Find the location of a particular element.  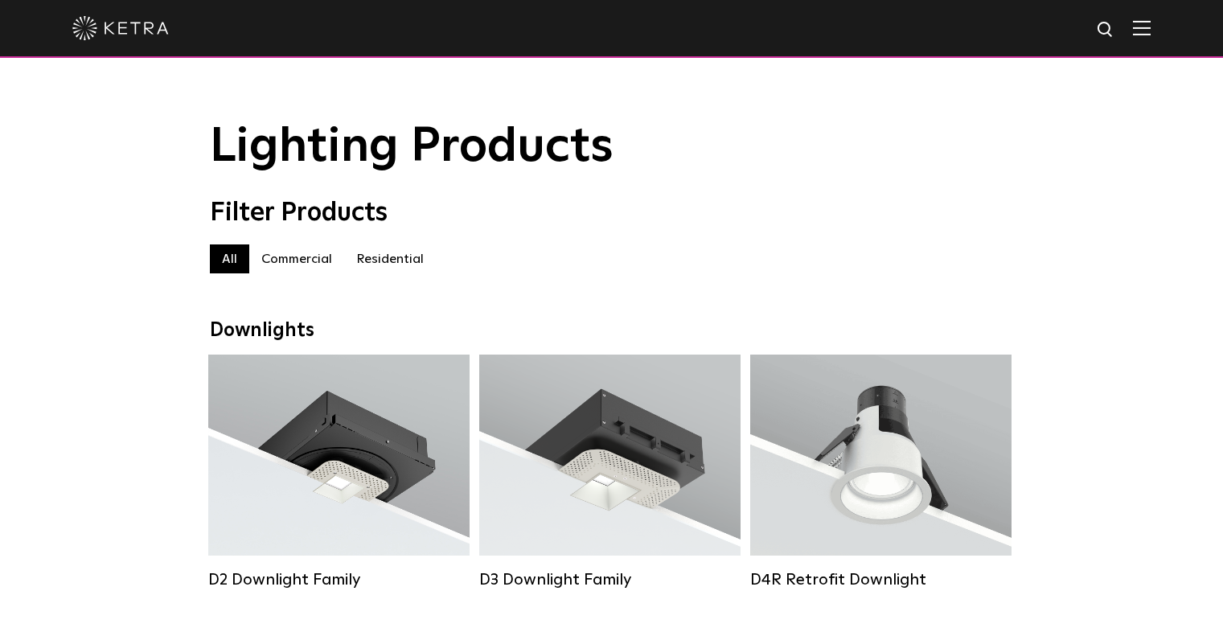

div: Filter Products is located at coordinates (612, 213).